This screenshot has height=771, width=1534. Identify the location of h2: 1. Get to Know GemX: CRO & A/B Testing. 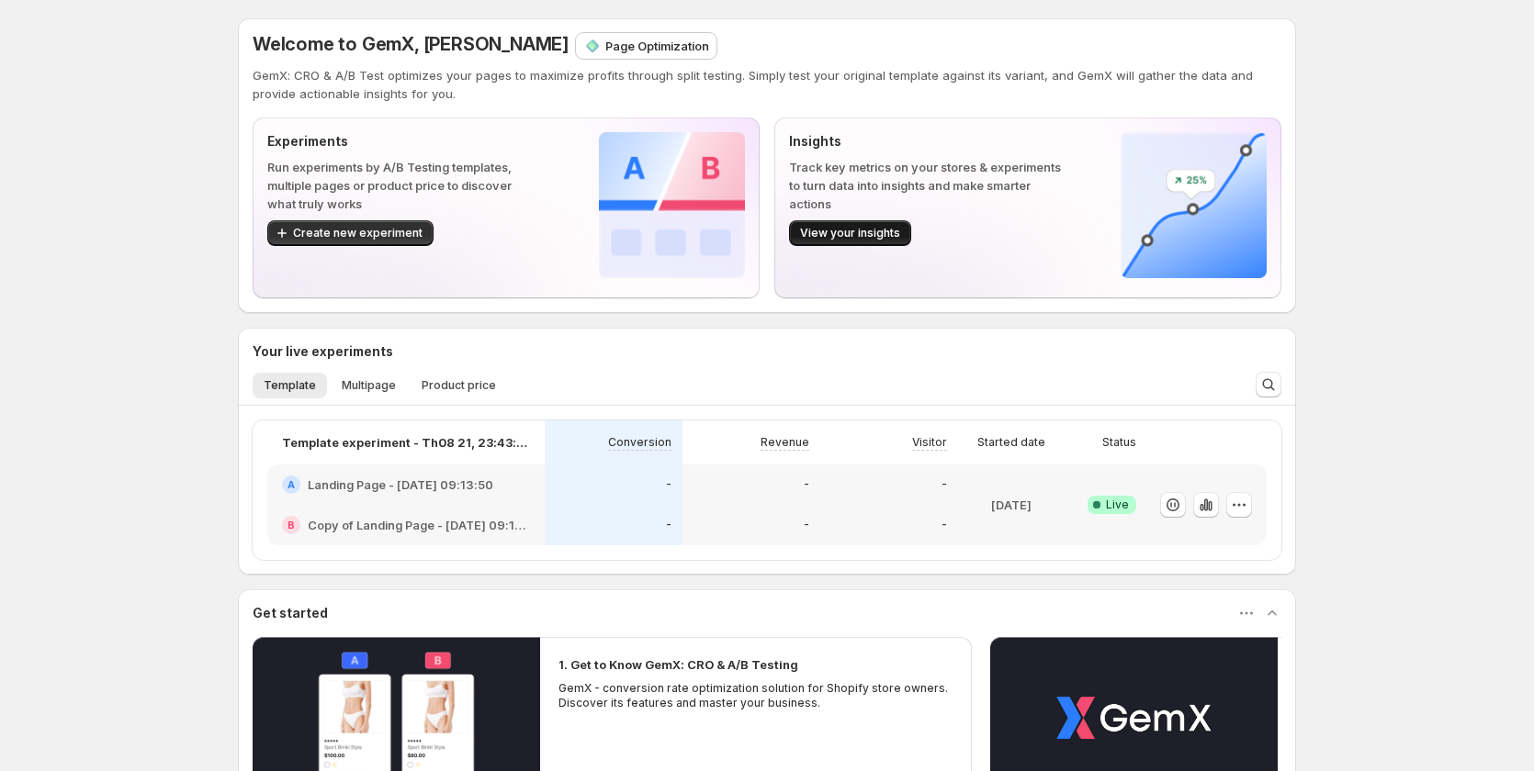
(678, 665).